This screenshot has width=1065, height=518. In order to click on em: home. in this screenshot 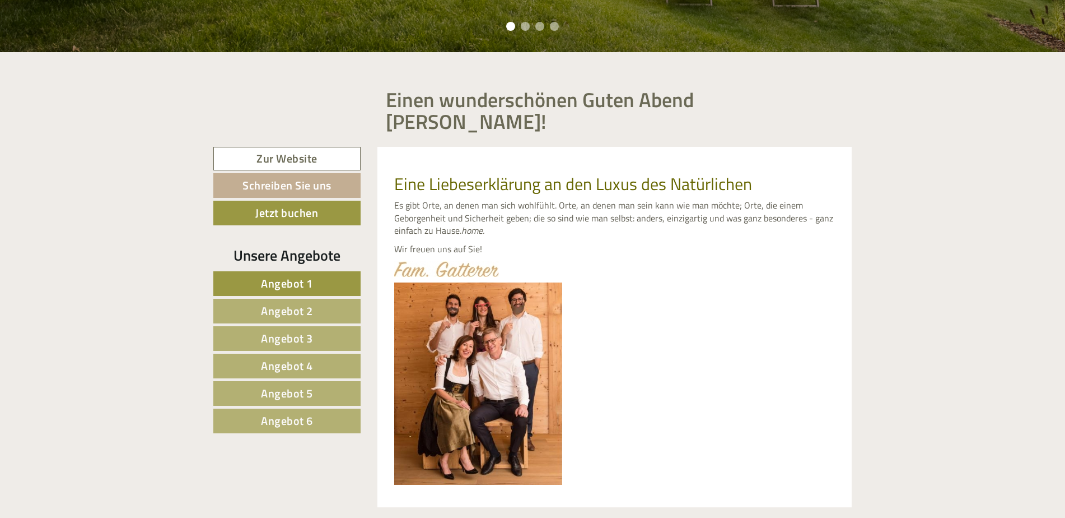, I will do `click(473, 230)`.